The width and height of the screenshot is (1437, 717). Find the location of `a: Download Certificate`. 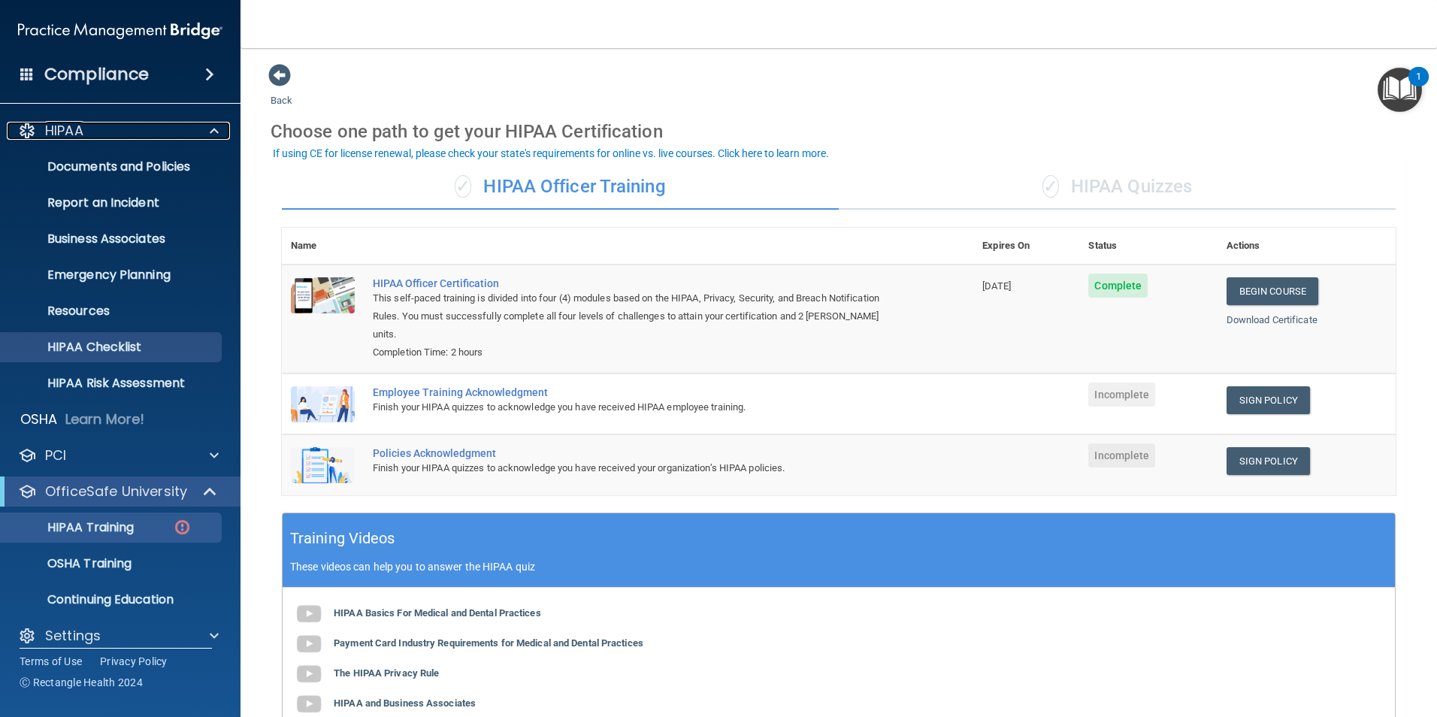

a: Download Certificate is located at coordinates (1272, 319).